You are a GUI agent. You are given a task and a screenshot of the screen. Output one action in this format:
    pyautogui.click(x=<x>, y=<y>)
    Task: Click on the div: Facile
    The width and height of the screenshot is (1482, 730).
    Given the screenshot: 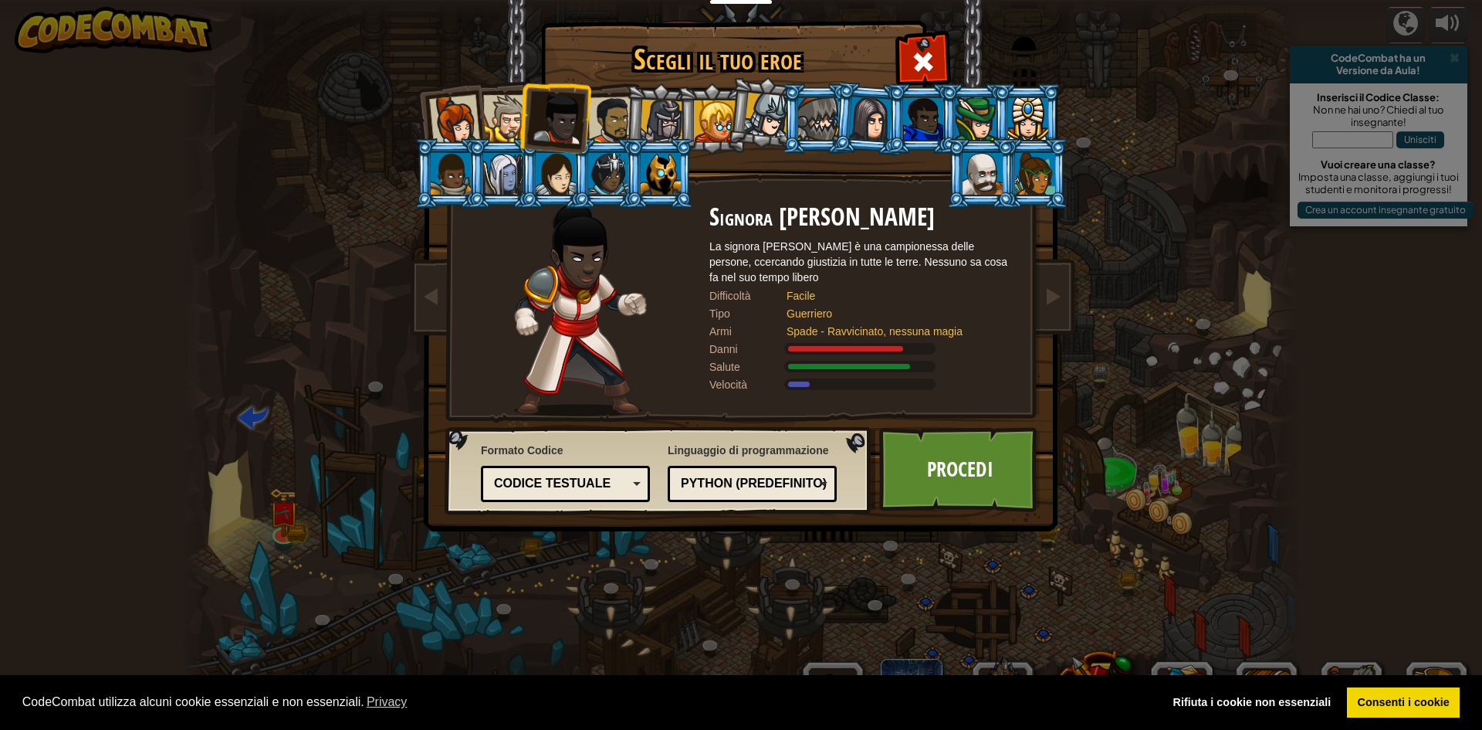 What is the action you would take?
    pyautogui.click(x=895, y=296)
    